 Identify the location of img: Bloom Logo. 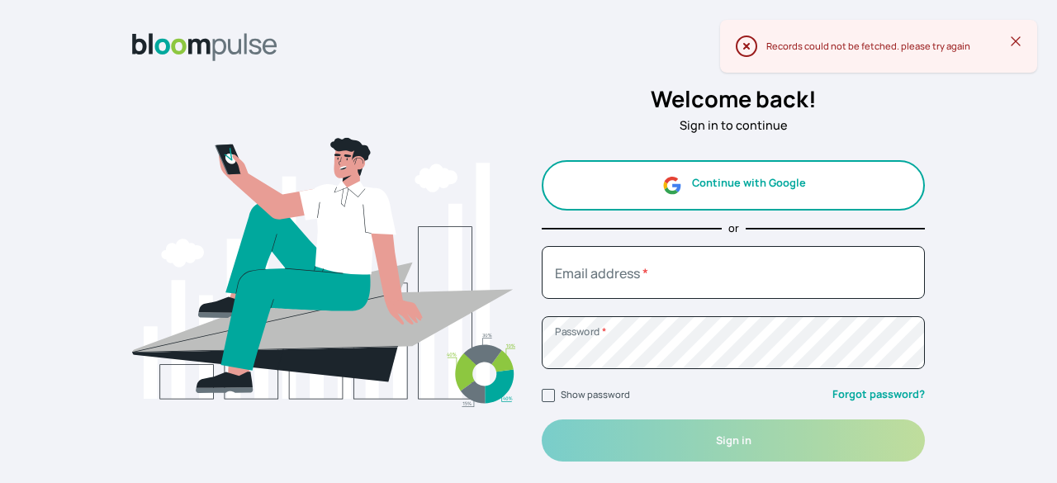
(205, 47).